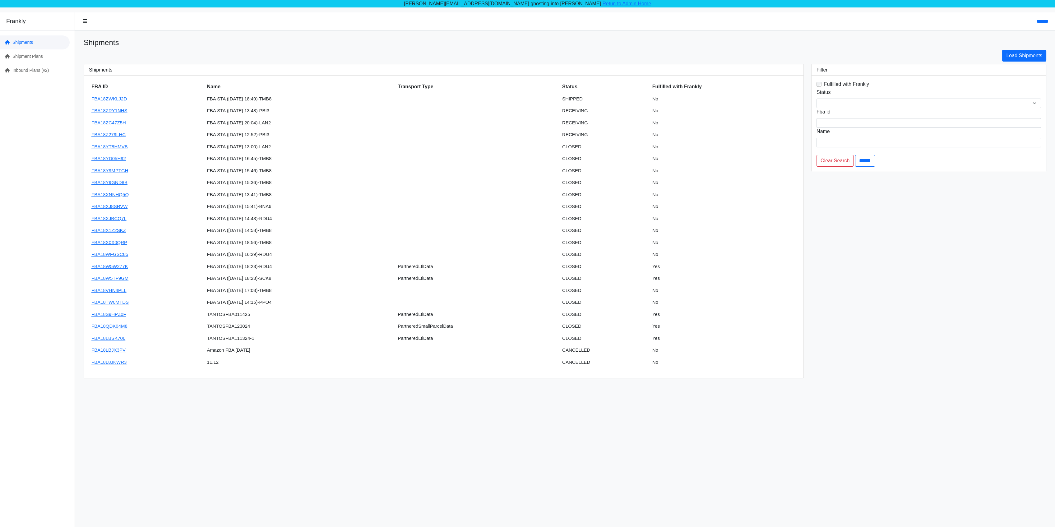 This screenshot has height=527, width=1055. Describe the element at coordinates (109, 158) in the screenshot. I see `a: FBA18YD05H92` at that location.